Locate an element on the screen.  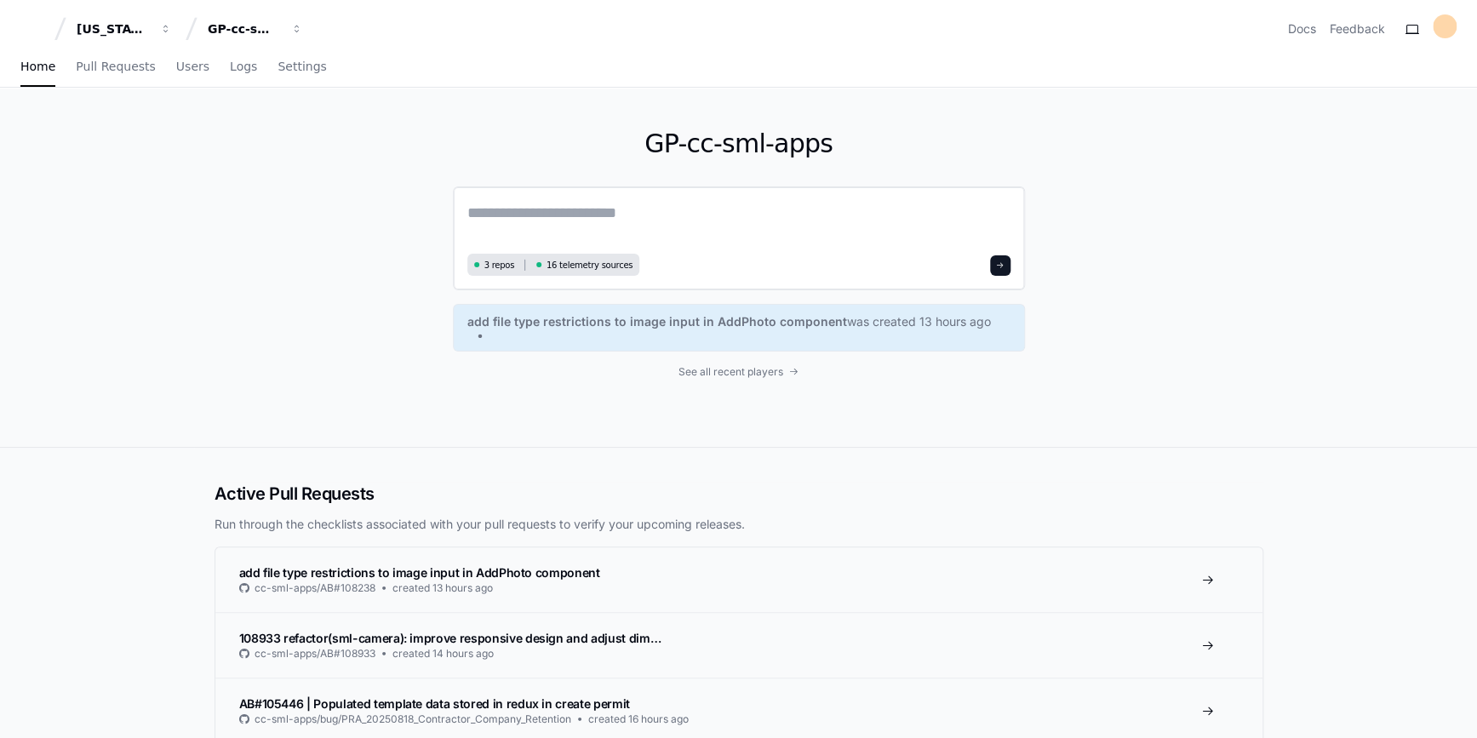
span: See all recent players is located at coordinates (730, 372).